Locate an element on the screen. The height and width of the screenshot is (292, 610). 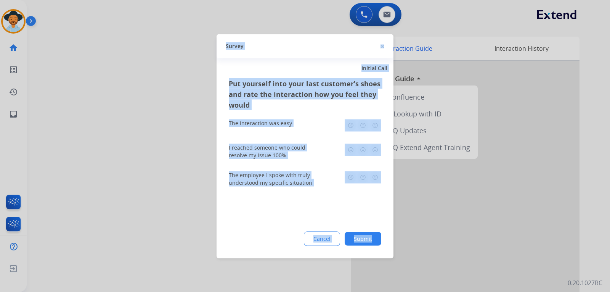
button: Submit is located at coordinates (363, 238).